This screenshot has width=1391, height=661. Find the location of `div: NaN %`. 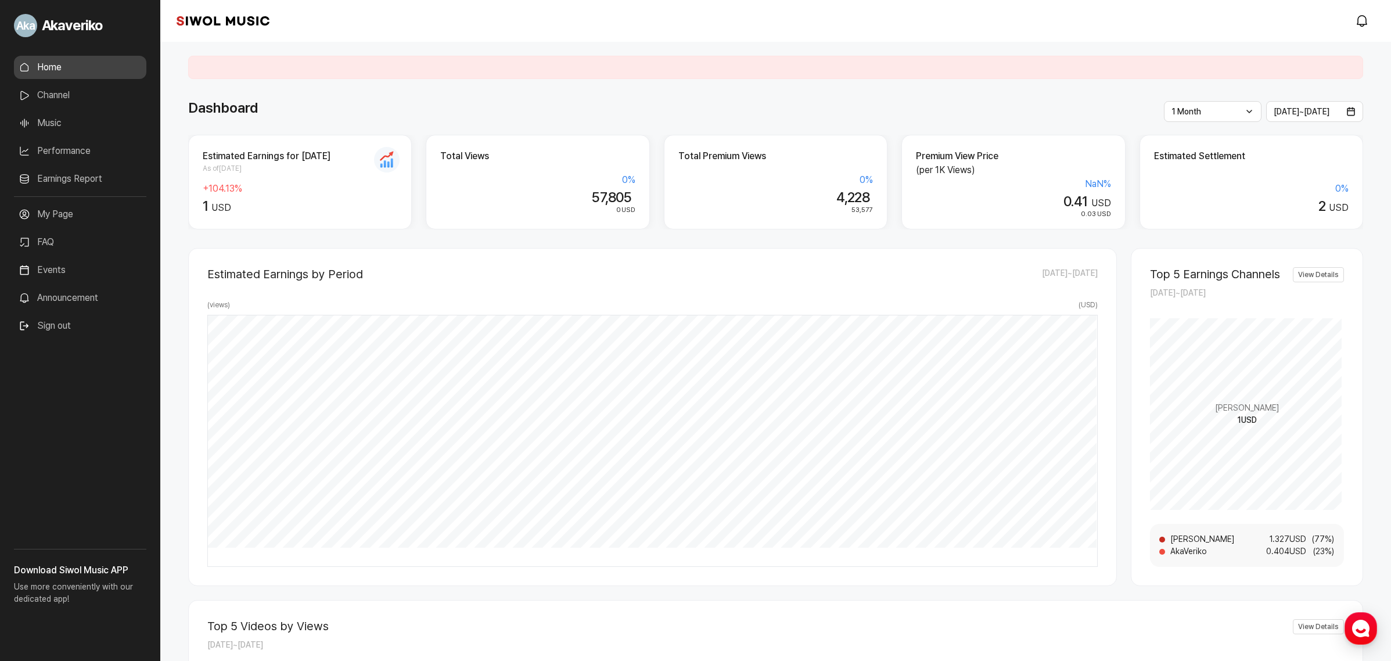

div: NaN % is located at coordinates (1013, 184).